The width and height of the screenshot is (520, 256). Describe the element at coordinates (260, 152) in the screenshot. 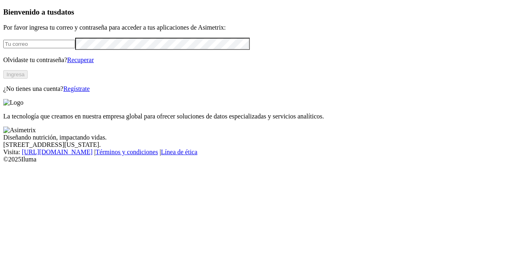

I see `div: Visita : | |` at that location.